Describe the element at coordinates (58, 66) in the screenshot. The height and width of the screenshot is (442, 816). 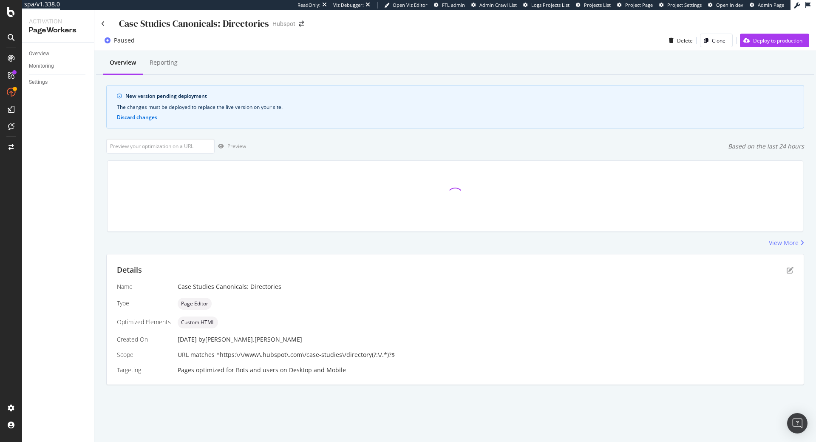
I see `a: Monitoring` at that location.